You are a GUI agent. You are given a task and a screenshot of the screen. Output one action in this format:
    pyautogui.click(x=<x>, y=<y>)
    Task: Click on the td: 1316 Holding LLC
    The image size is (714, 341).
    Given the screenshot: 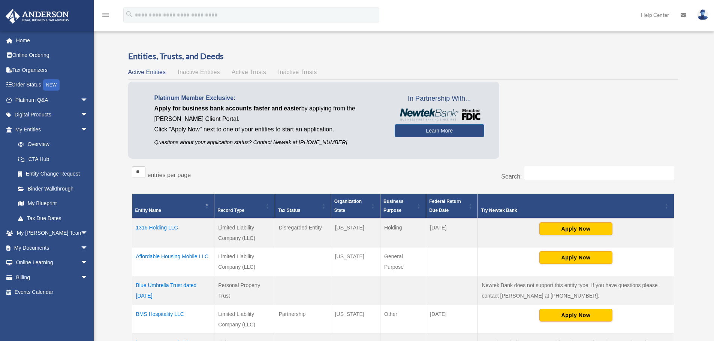 What is the action you would take?
    pyautogui.click(x=173, y=233)
    